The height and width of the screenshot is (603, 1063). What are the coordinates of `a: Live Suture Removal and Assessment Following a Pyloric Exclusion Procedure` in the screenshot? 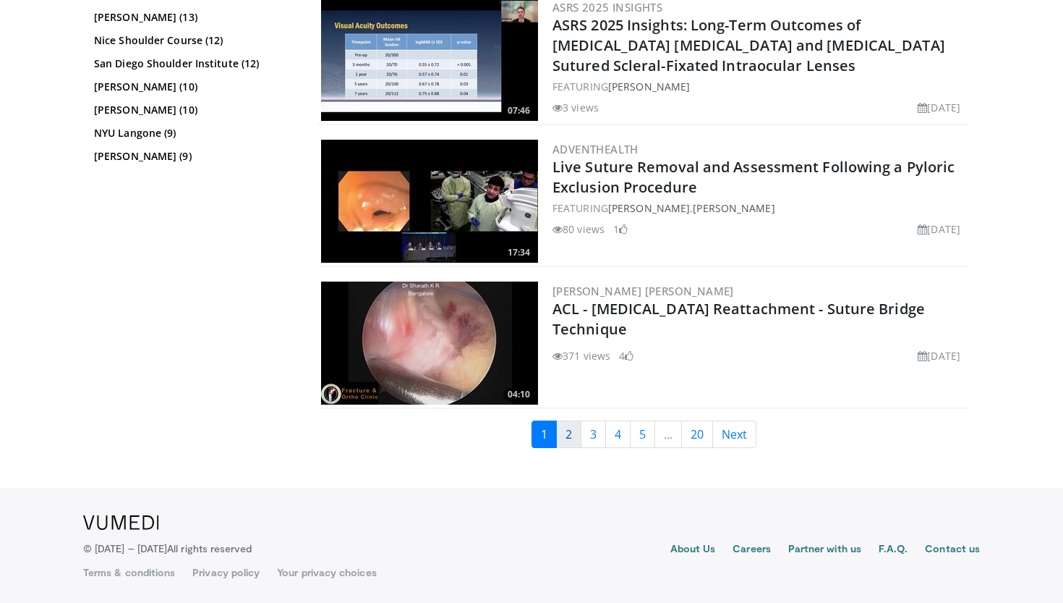 It's located at (754, 176).